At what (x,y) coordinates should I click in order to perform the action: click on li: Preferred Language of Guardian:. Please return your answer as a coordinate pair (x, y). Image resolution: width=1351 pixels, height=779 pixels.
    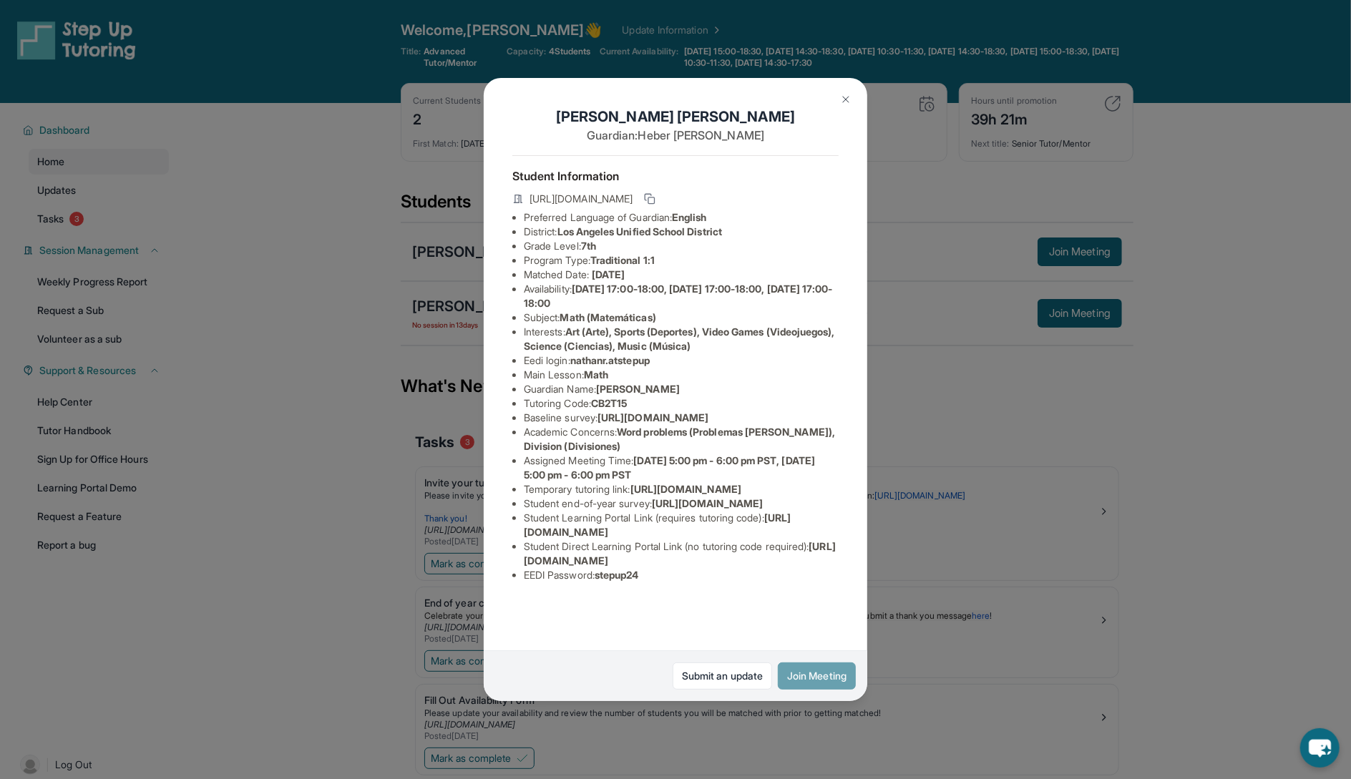
    Looking at the image, I should click on (681, 218).